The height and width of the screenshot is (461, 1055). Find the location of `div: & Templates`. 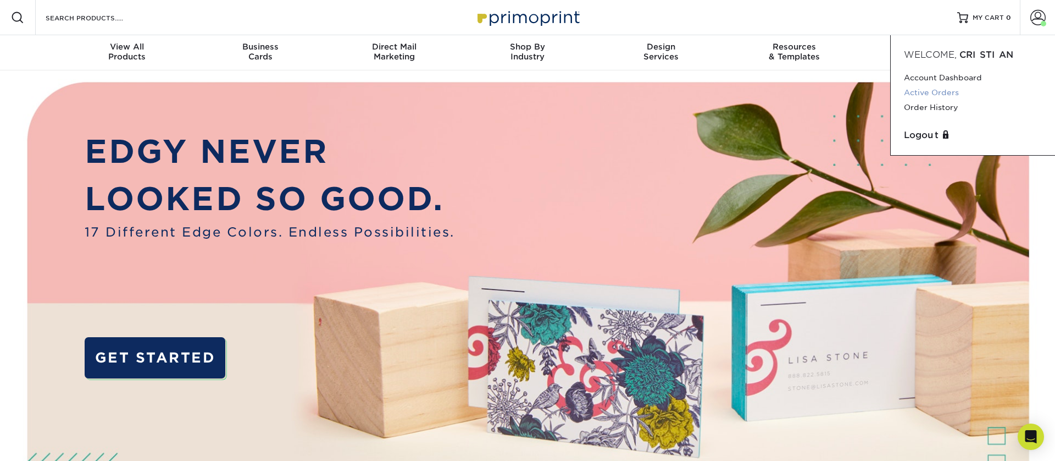

div: & Templates is located at coordinates (794, 52).